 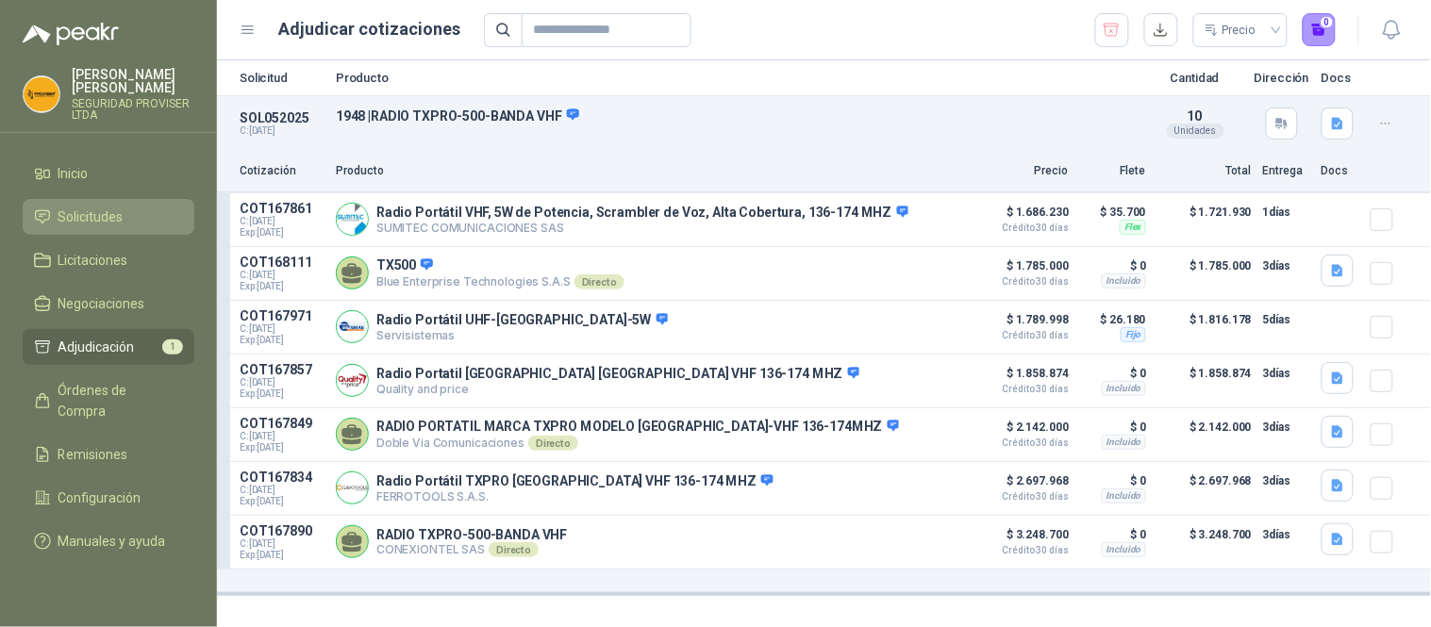 I want to click on span: Configuración, so click(x=100, y=498).